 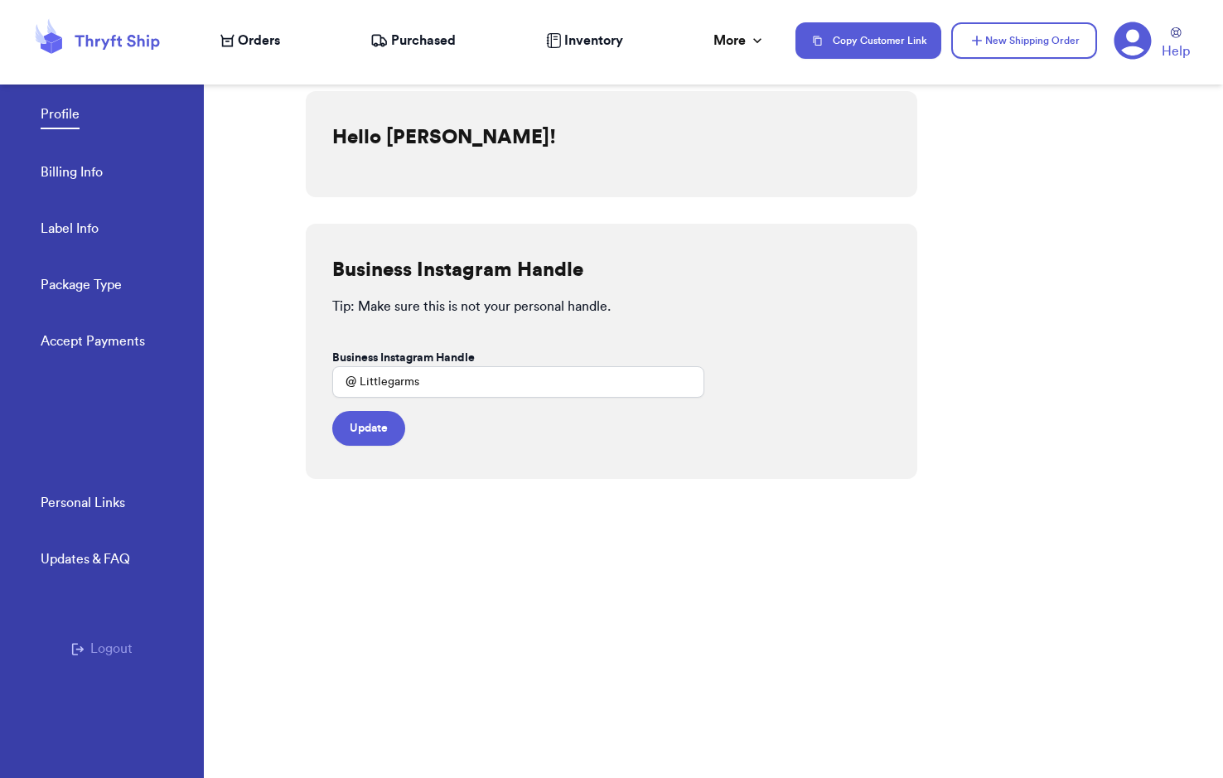 I want to click on a: Help, so click(x=1176, y=44).